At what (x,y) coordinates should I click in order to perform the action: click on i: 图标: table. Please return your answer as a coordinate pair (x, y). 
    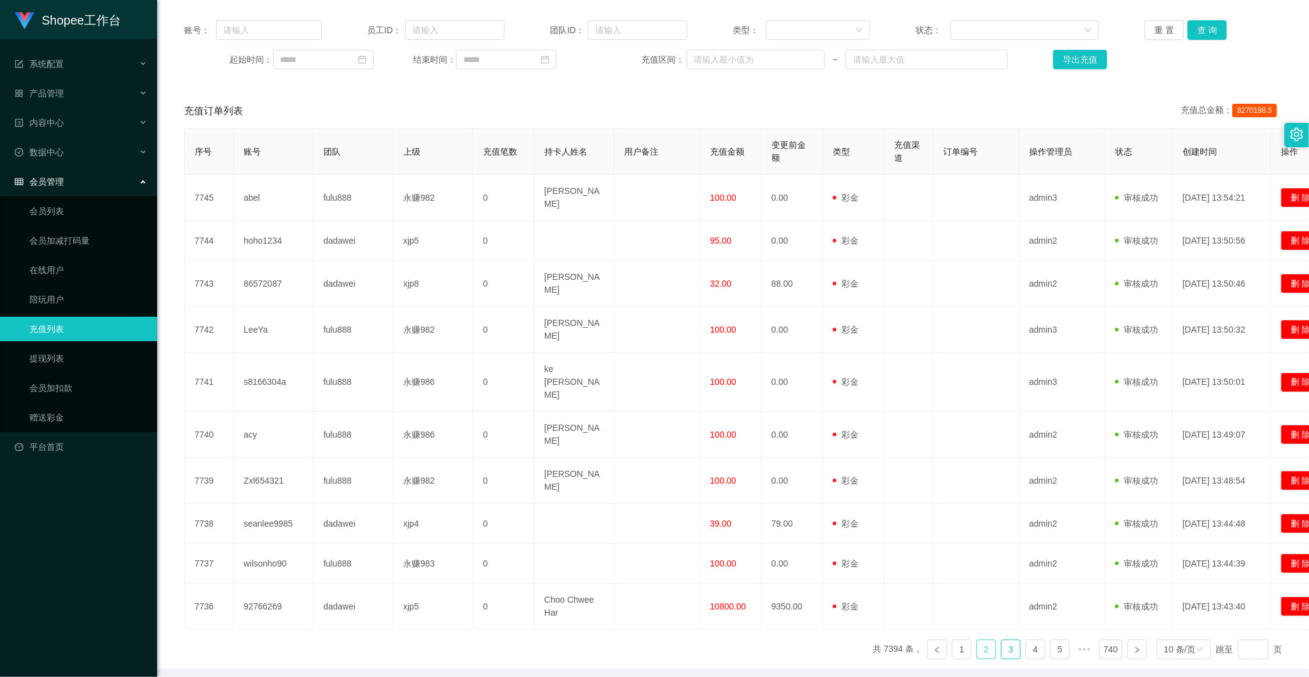
    Looking at the image, I should click on (19, 182).